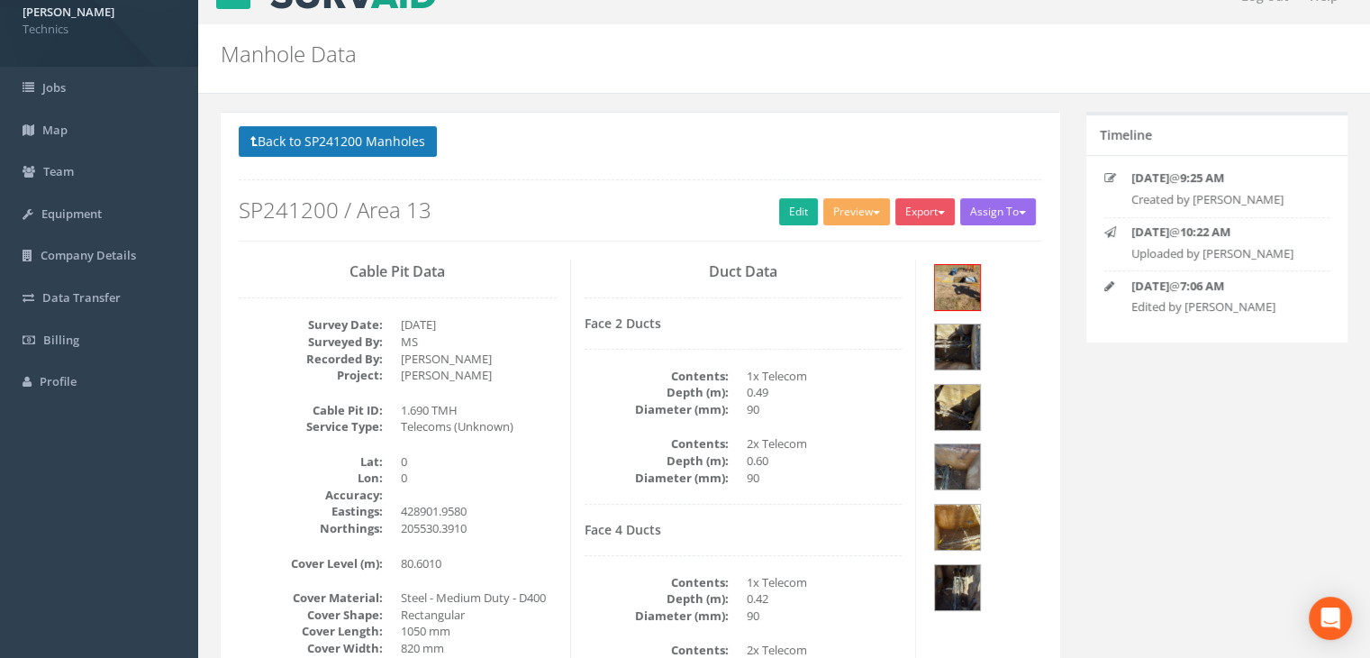 Image resolution: width=1370 pixels, height=658 pixels. Describe the element at coordinates (824, 460) in the screenshot. I see `dd: 0.60` at that location.